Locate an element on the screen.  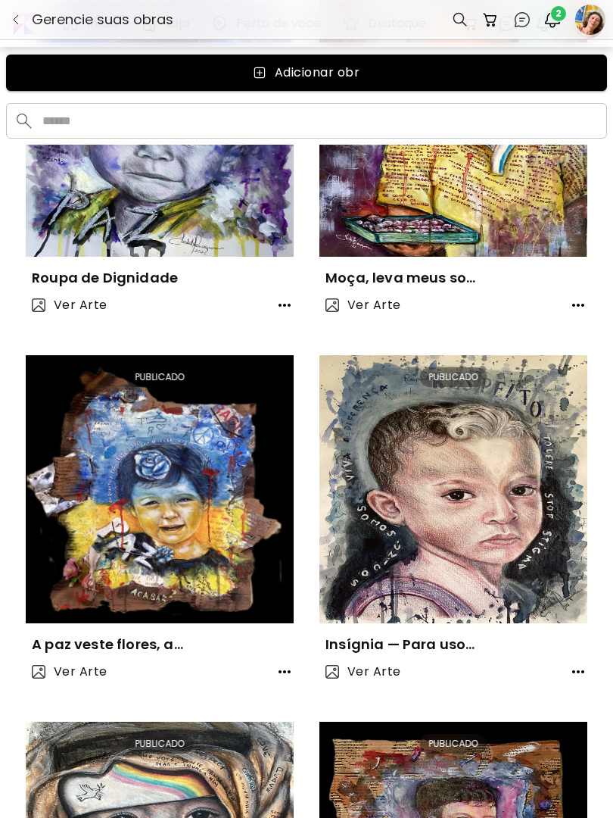
img: cart is located at coordinates (491, 20).